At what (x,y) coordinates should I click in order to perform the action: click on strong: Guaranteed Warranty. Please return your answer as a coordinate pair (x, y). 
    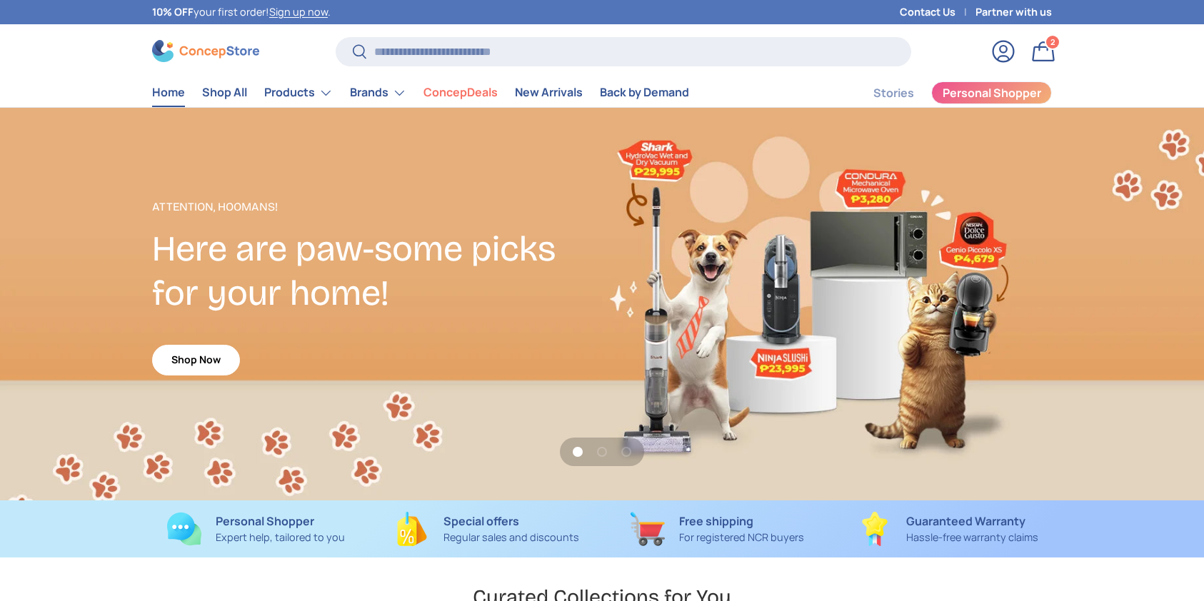
    Looking at the image, I should click on (966, 521).